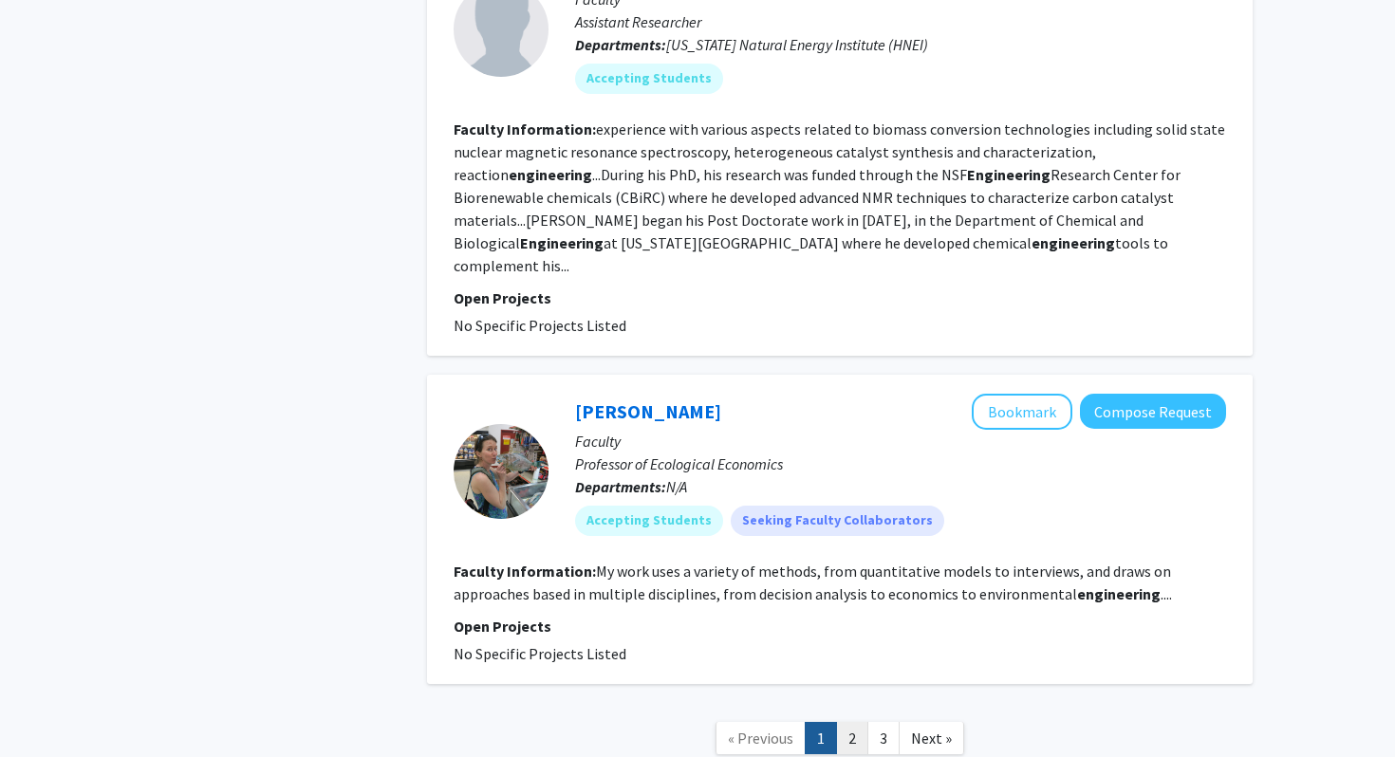  What do you see at coordinates (837, 521) in the screenshot?
I see `mat-chip: Seeking Faculty Collaborators` at bounding box center [837, 521].